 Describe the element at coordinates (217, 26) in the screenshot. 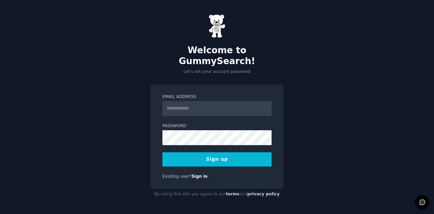

I see `img: Gummy Bear` at that location.